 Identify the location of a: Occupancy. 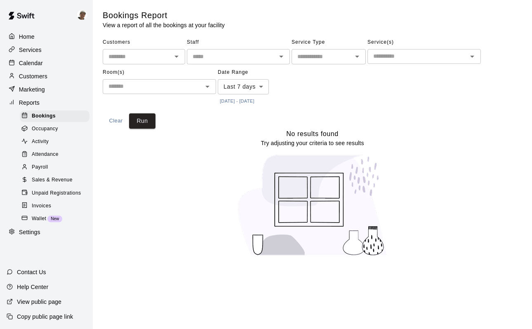
(56, 129).